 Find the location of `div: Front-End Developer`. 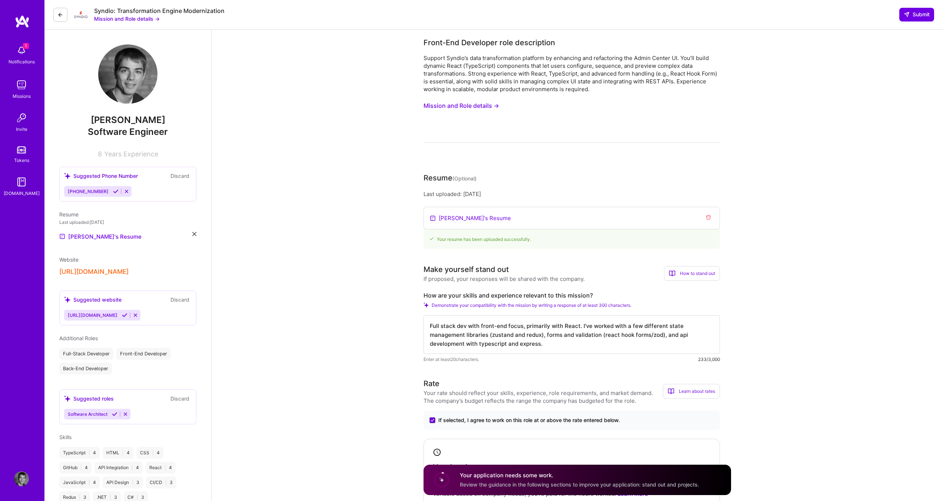

div: Front-End Developer is located at coordinates (143, 354).